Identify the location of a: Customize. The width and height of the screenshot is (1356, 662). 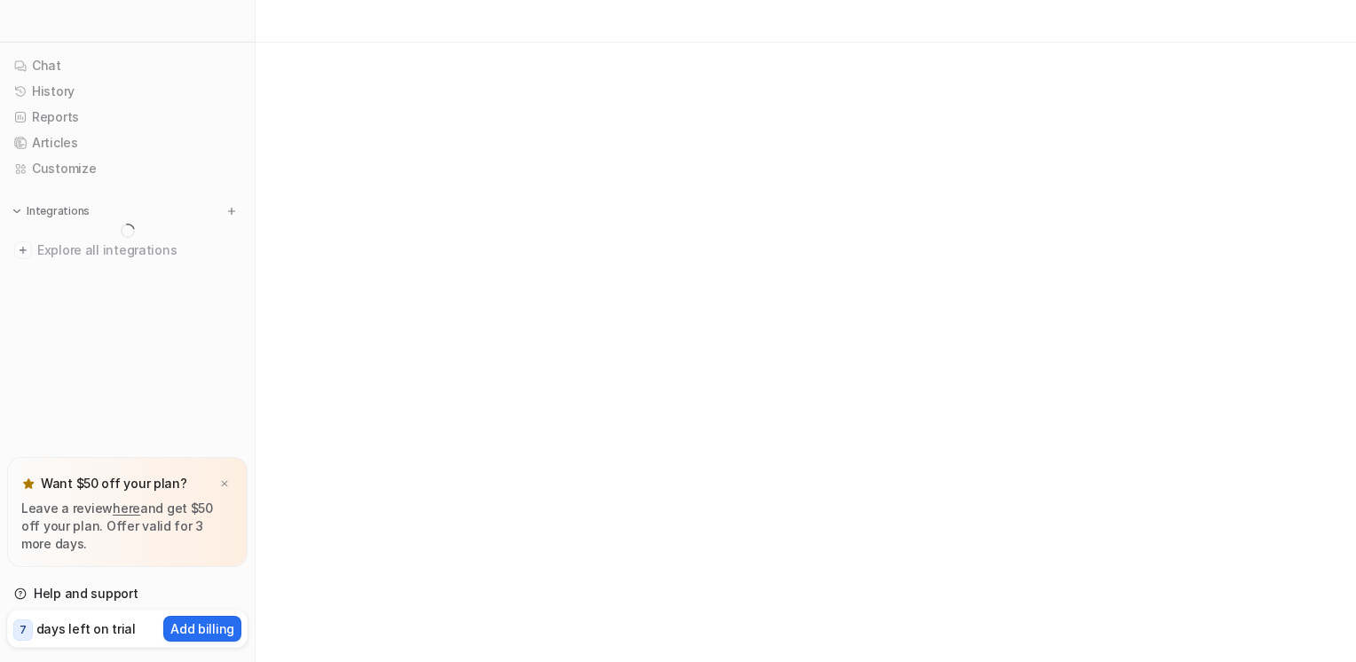
(127, 169).